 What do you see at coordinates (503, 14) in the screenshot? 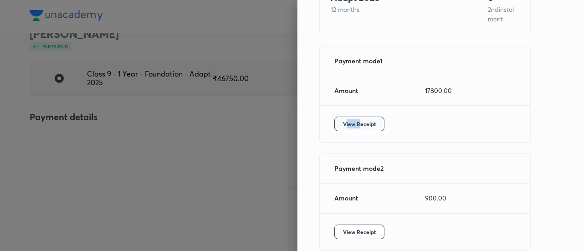
I see `p: 2 nd instalment` at bounding box center [503, 14].